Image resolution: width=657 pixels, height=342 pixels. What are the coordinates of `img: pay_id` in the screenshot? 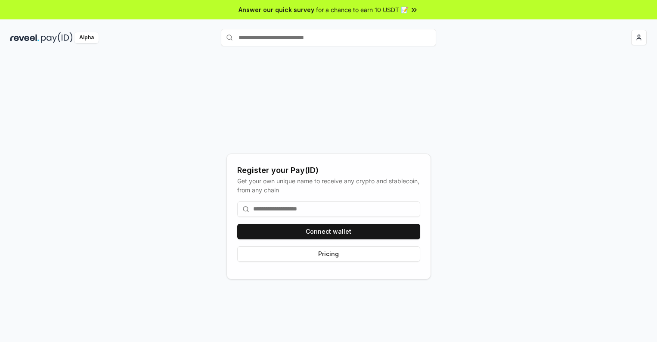 It's located at (57, 37).